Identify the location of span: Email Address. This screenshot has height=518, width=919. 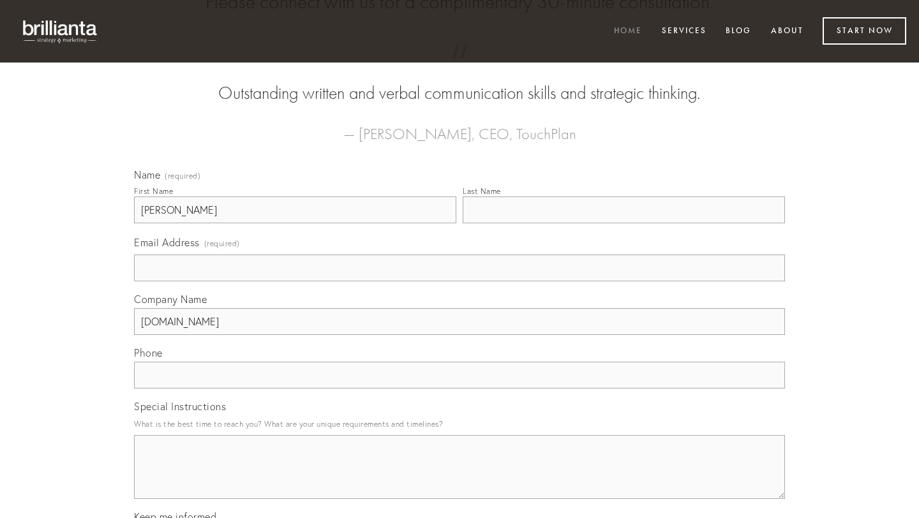
(167, 242).